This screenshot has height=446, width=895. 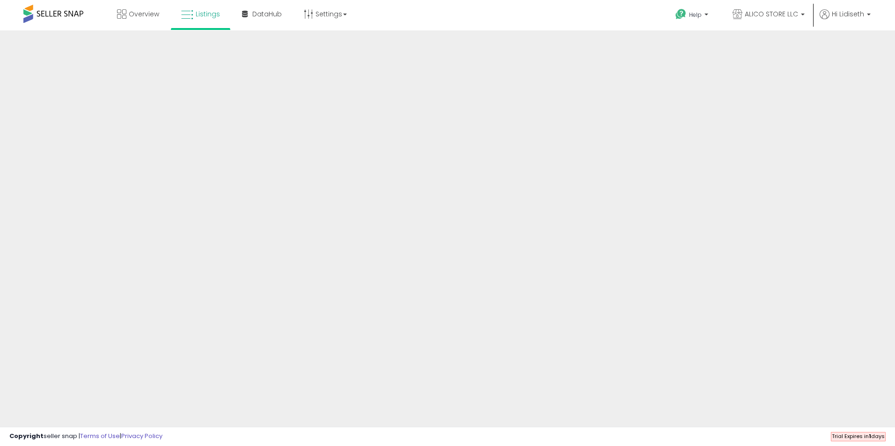 I want to click on i: Get Help, so click(x=680, y=14).